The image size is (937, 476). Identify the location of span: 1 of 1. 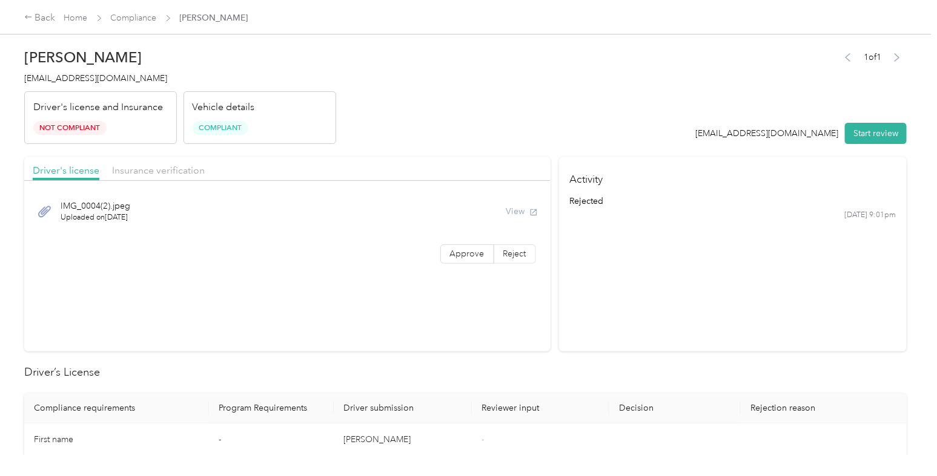
(872, 57).